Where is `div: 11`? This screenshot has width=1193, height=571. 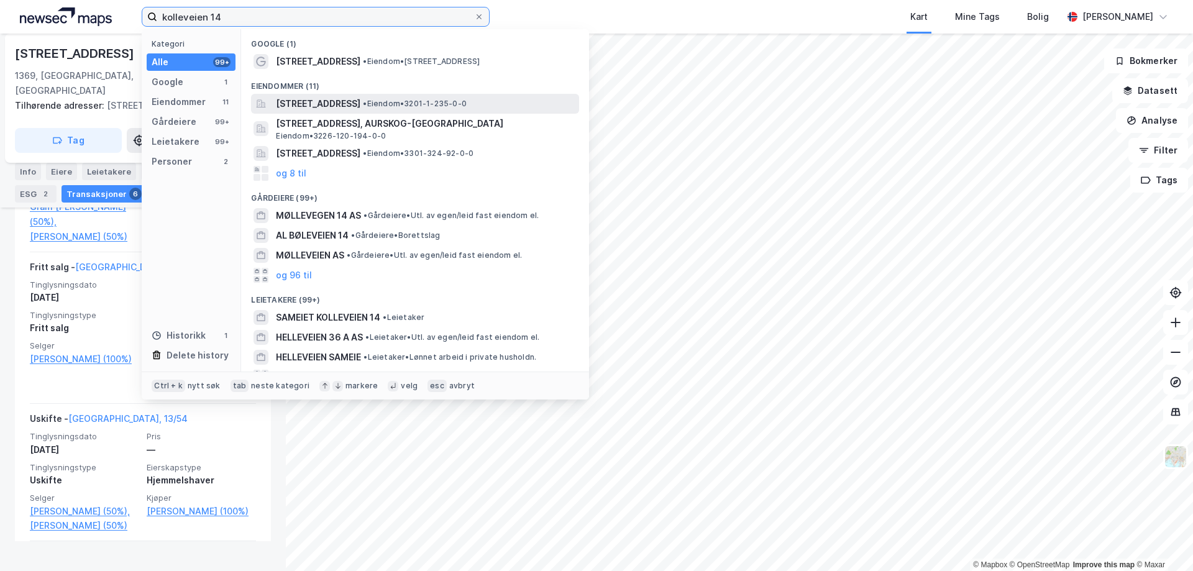
div: 11 is located at coordinates (226, 102).